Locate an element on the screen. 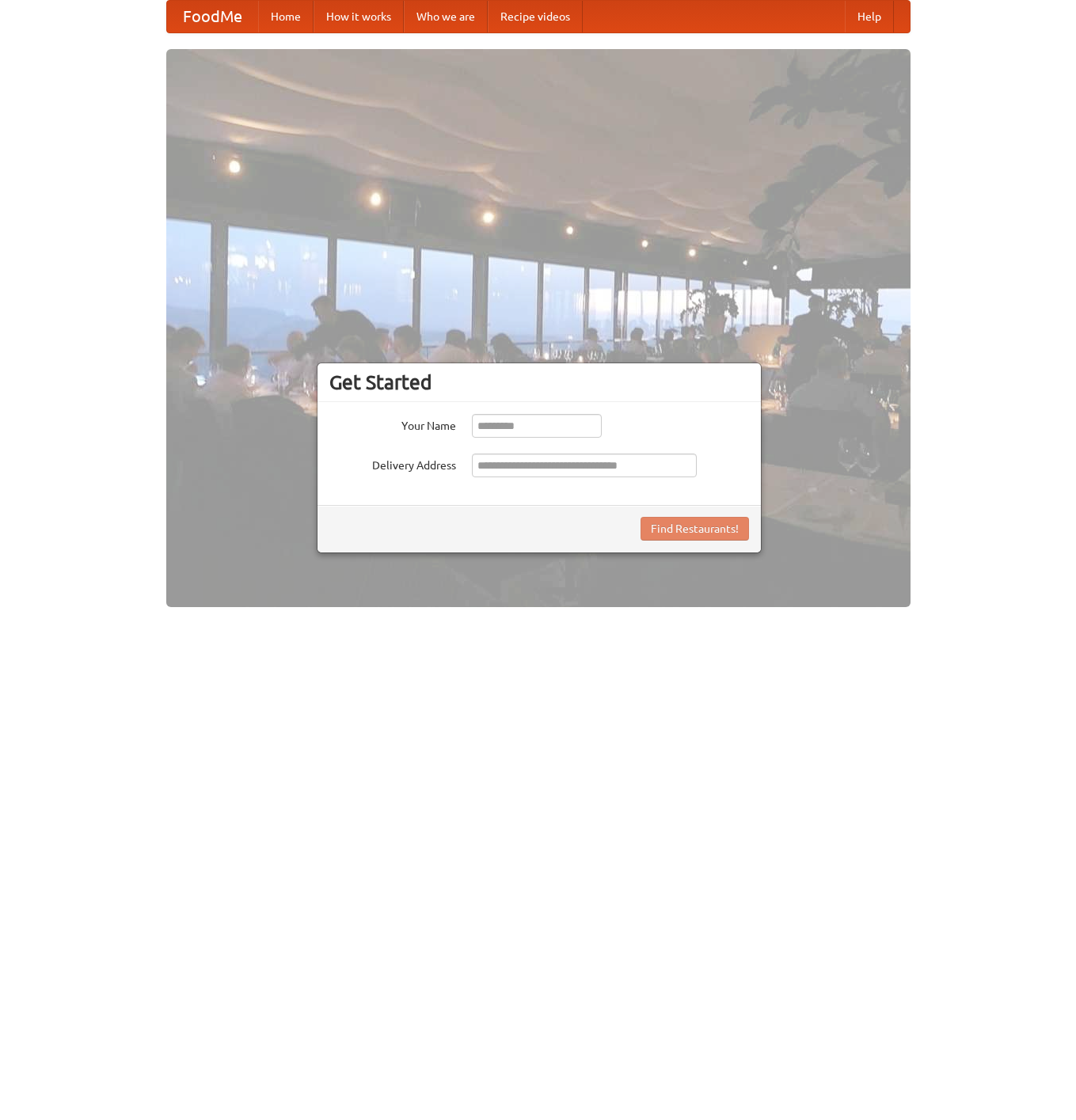  a: Help is located at coordinates (869, 16).